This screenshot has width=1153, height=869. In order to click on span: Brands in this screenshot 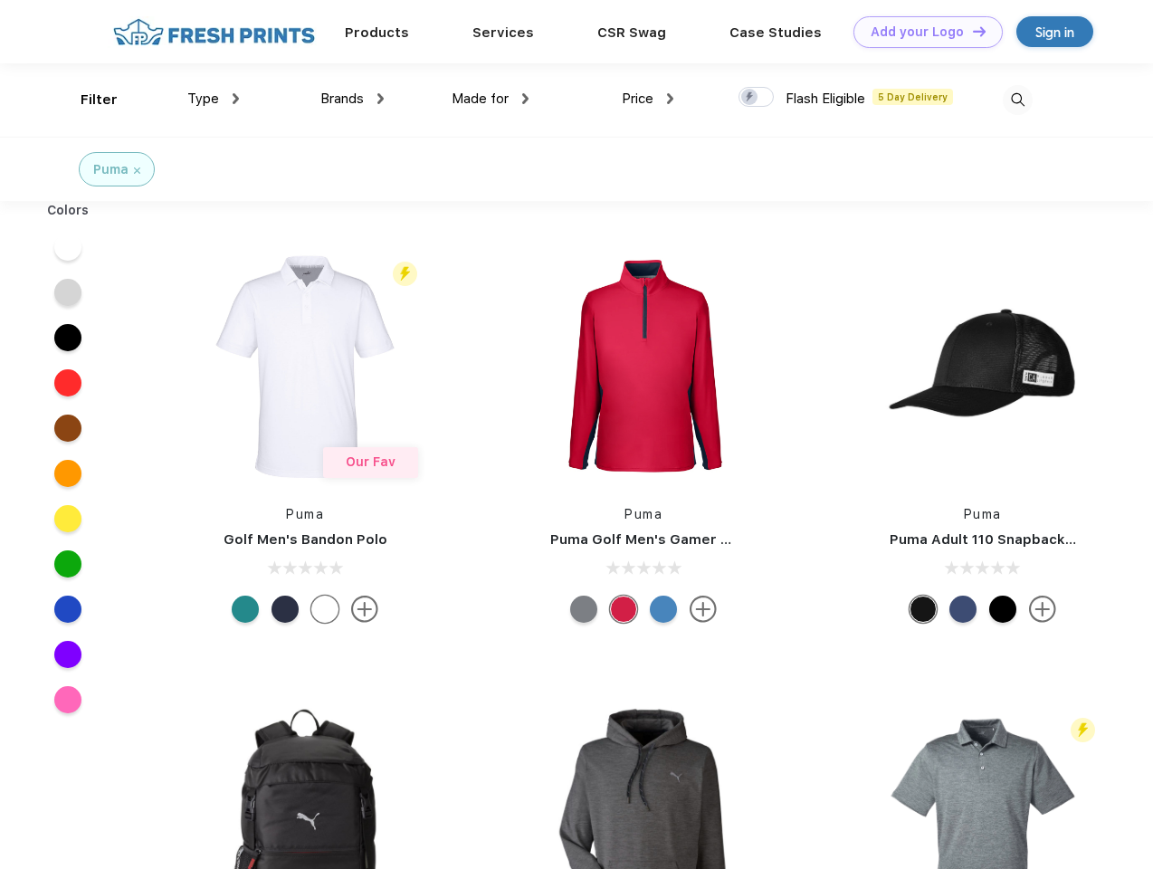, I will do `click(342, 99)`.